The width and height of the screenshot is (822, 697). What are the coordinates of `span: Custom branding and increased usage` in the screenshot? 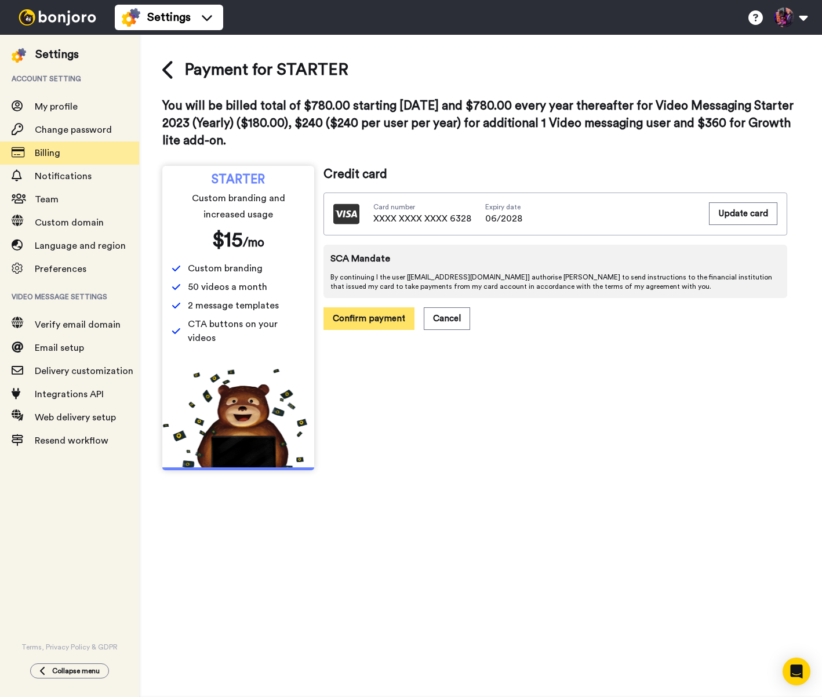 It's located at (238, 206).